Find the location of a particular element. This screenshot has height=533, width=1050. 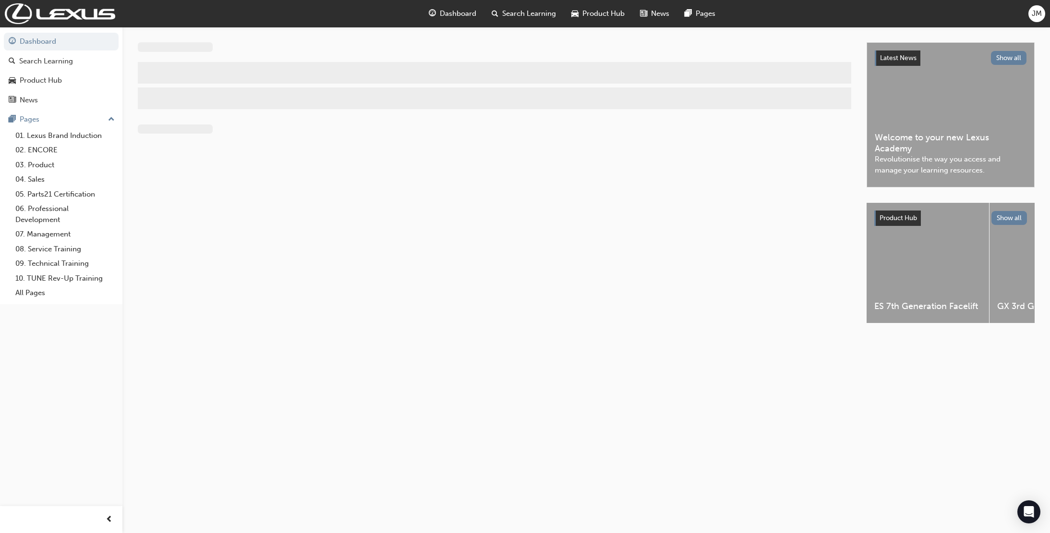

a: 10. TUNE Rev-Up Training is located at coordinates (65, 278).